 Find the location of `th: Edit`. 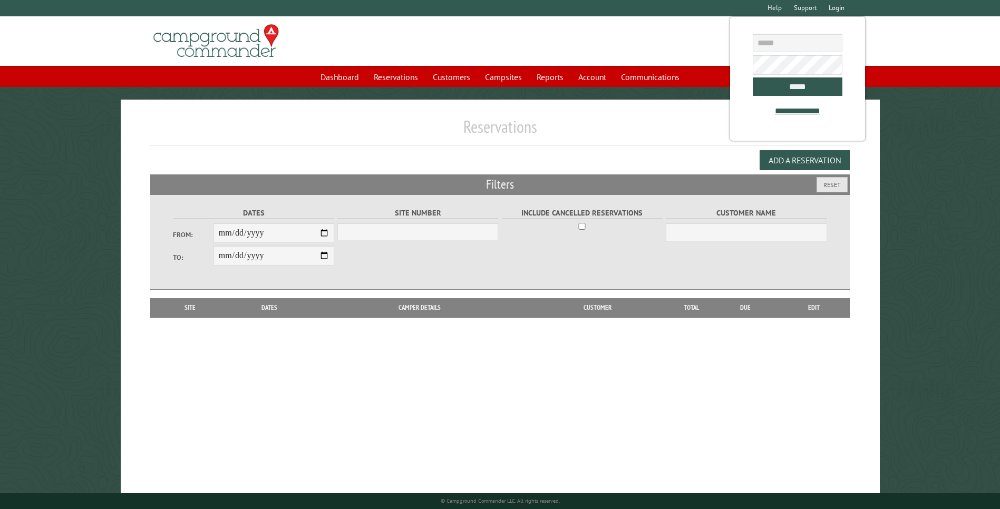

th: Edit is located at coordinates (814, 308).